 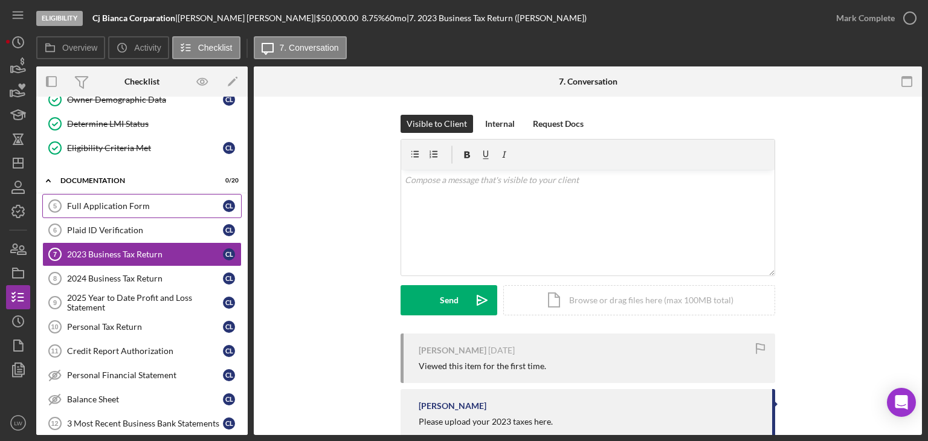 What do you see at coordinates (55, 254) in the screenshot?
I see `tspan: 7` at bounding box center [55, 254].